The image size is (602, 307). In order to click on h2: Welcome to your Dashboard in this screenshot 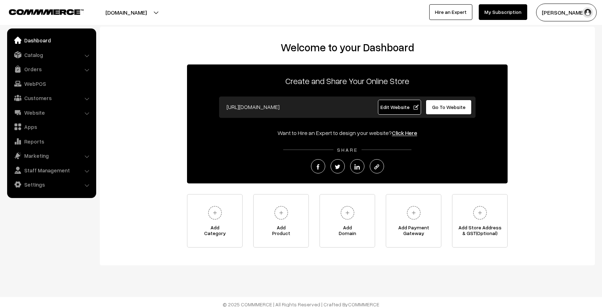, I will do `click(347, 47)`.